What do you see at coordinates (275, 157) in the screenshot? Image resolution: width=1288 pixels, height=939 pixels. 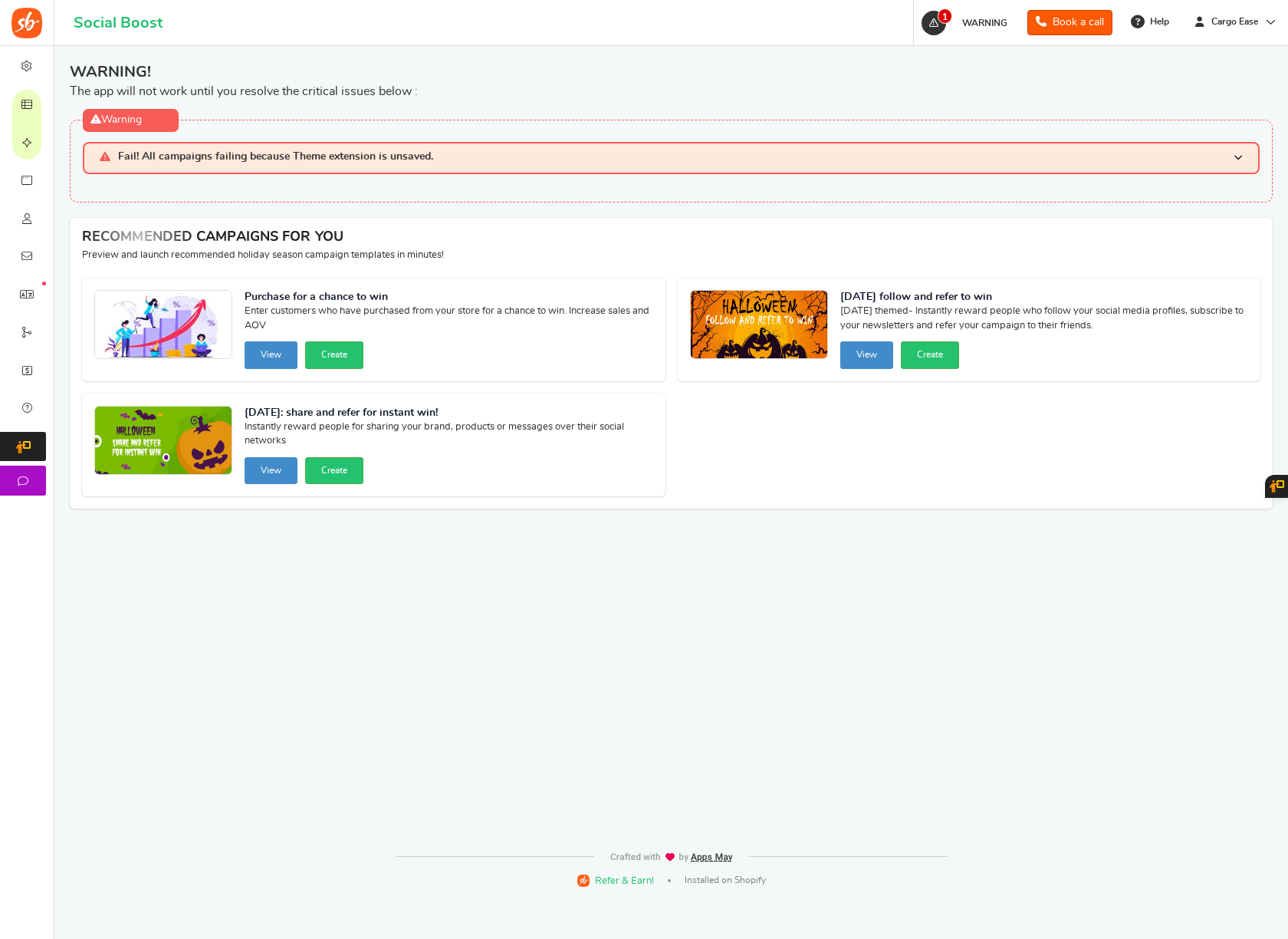 I see `span: Fail! All campaigns failing because Theme extension is unsaved.` at bounding box center [275, 157].